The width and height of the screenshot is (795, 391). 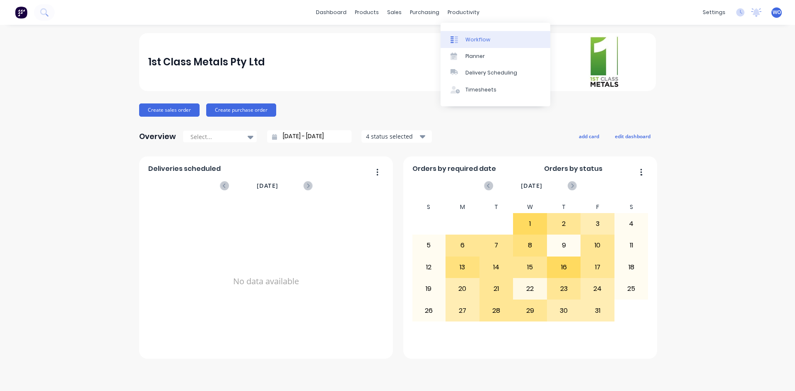 I want to click on div: 1st Class Metals Pty Ltd, so click(x=207, y=62).